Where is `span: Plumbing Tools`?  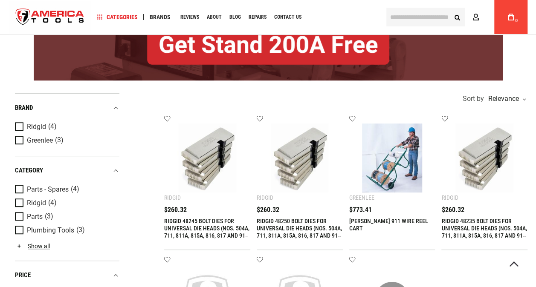
span: Plumbing Tools is located at coordinates (50, 231).